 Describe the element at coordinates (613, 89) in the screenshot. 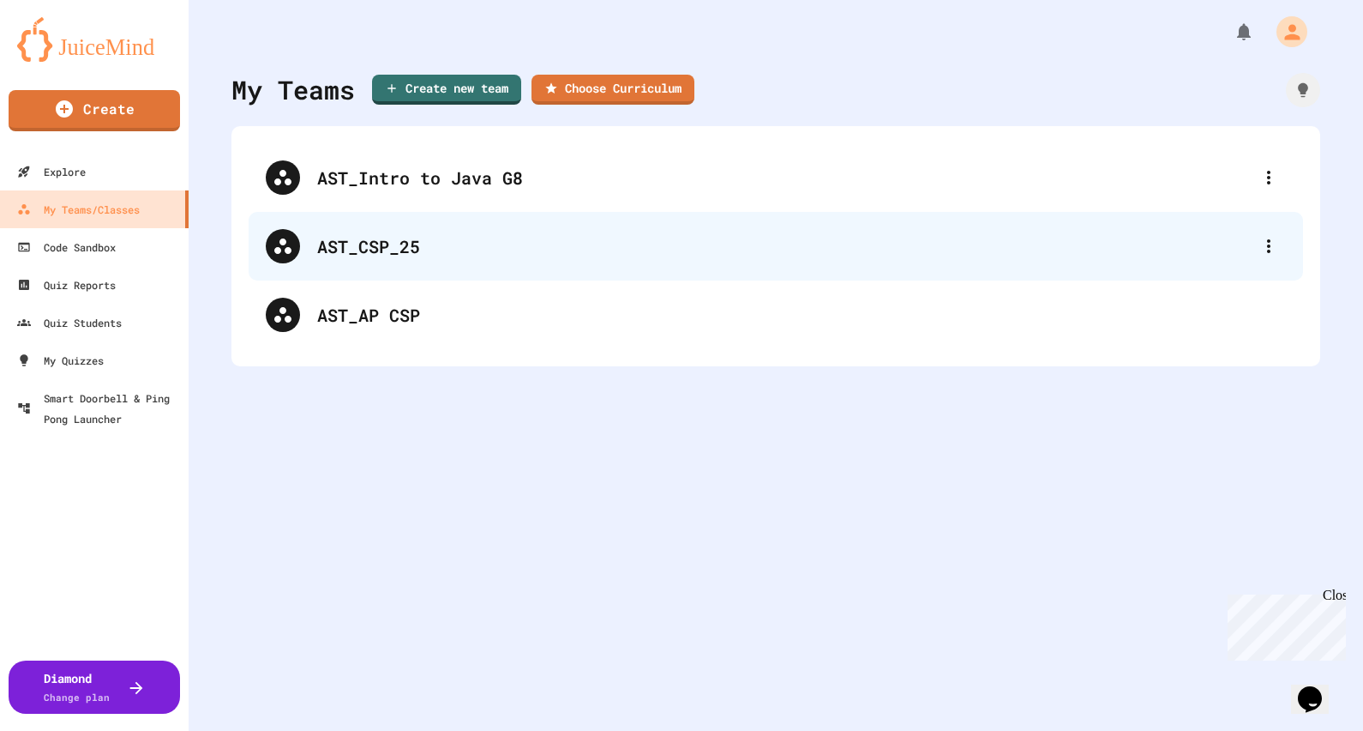

I see `a: Choose Curriculum` at that location.